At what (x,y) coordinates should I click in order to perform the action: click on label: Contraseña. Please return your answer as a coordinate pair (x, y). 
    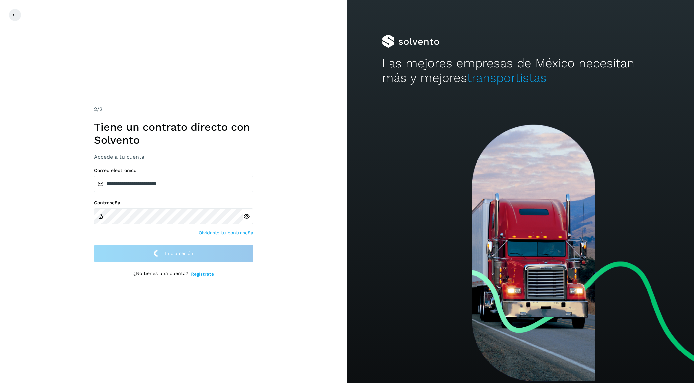
    Looking at the image, I should click on (174, 203).